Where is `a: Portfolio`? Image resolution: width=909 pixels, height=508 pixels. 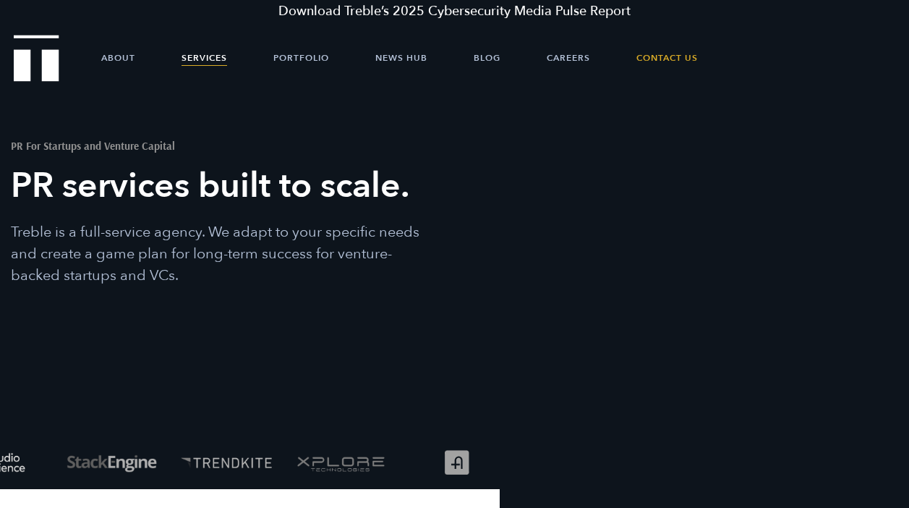 a: Portfolio is located at coordinates (301, 58).